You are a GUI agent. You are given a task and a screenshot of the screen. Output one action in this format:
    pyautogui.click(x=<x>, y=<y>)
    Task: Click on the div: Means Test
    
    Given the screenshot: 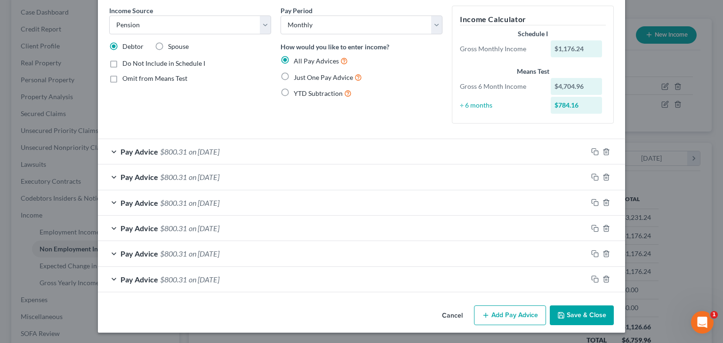 What is the action you would take?
    pyautogui.click(x=533, y=72)
    